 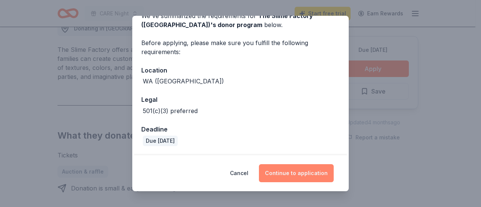 I want to click on div: Deadline, so click(x=240, y=129).